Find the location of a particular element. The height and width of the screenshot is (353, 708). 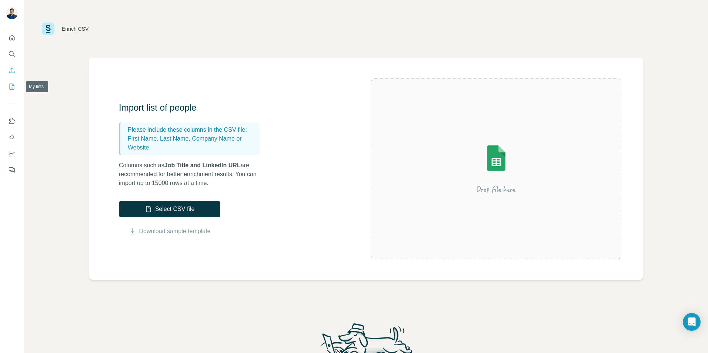

img: Surfe Illustration - Drop file here or select below is located at coordinates (496, 169).